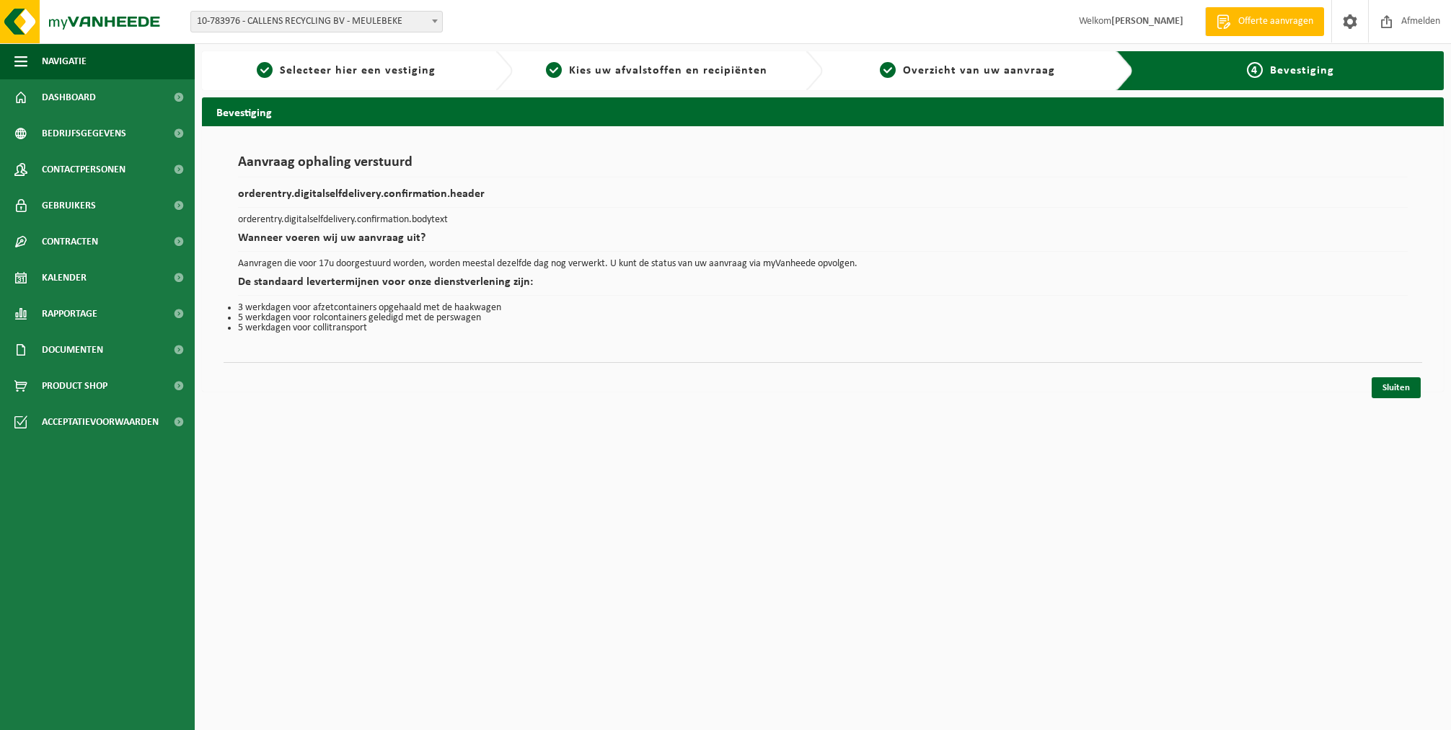 The height and width of the screenshot is (730, 1451). Describe the element at coordinates (823, 328) in the screenshot. I see `li: 5 werkdagen voor collitransport` at that location.